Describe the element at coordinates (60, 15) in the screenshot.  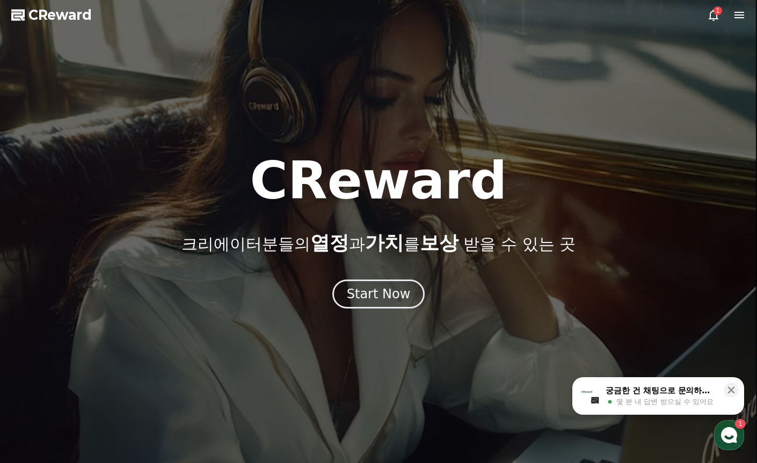
I see `span: CReward` at that location.